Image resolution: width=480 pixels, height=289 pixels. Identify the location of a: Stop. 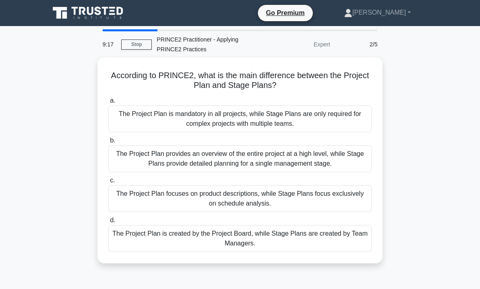
(136, 44).